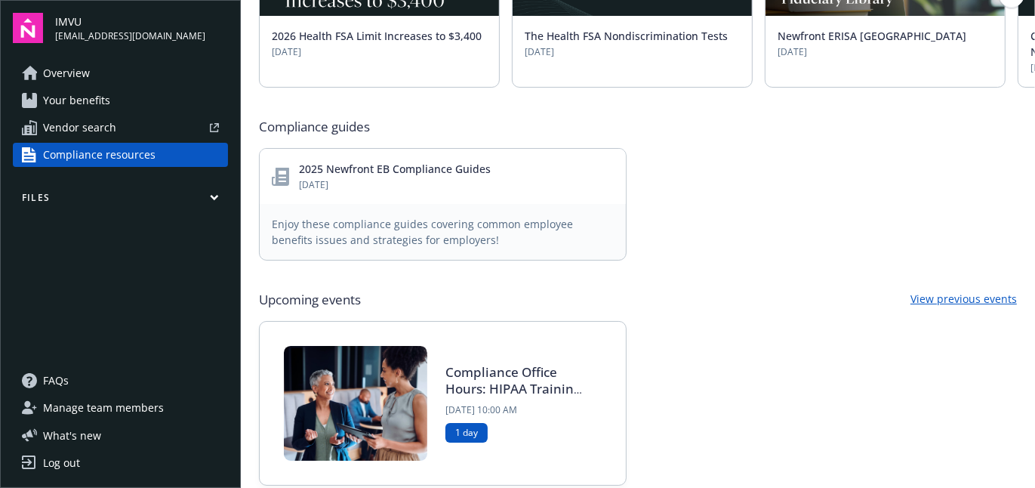 This screenshot has height=488, width=1035. What do you see at coordinates (120, 381) in the screenshot?
I see `a: FAQs` at bounding box center [120, 381].